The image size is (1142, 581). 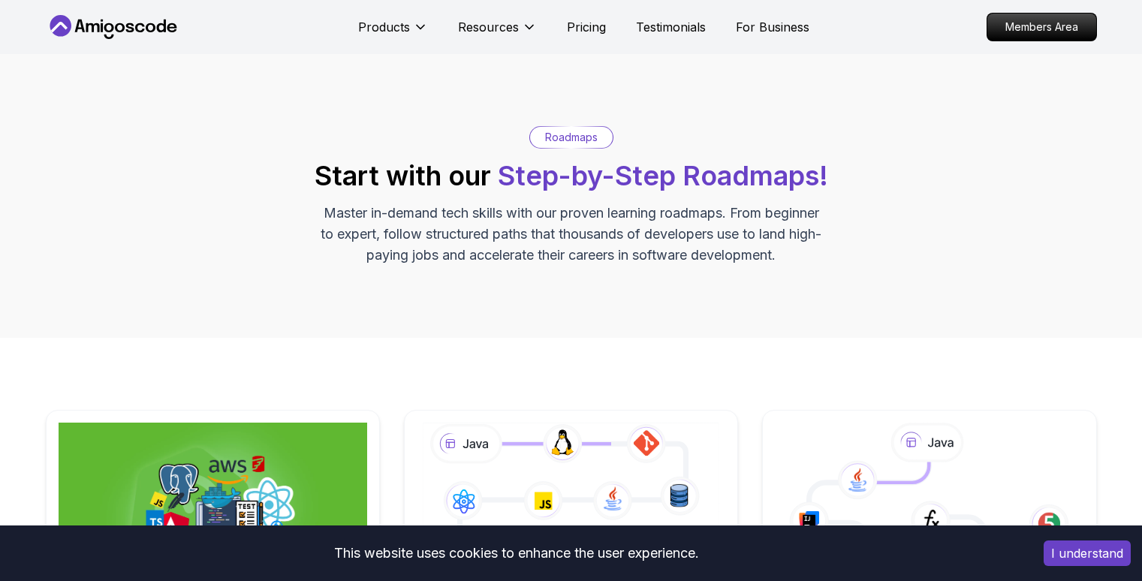 I want to click on button: Accept cookies, so click(x=1087, y=554).